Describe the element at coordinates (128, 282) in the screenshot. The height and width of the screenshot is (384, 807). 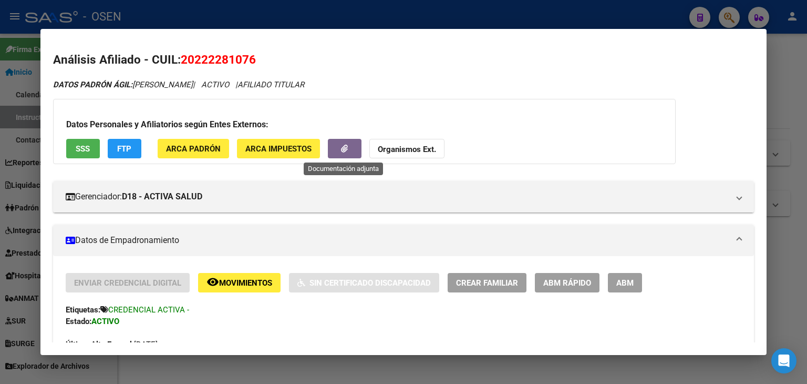
I see `button: Enviar Credencial Digital` at that location.